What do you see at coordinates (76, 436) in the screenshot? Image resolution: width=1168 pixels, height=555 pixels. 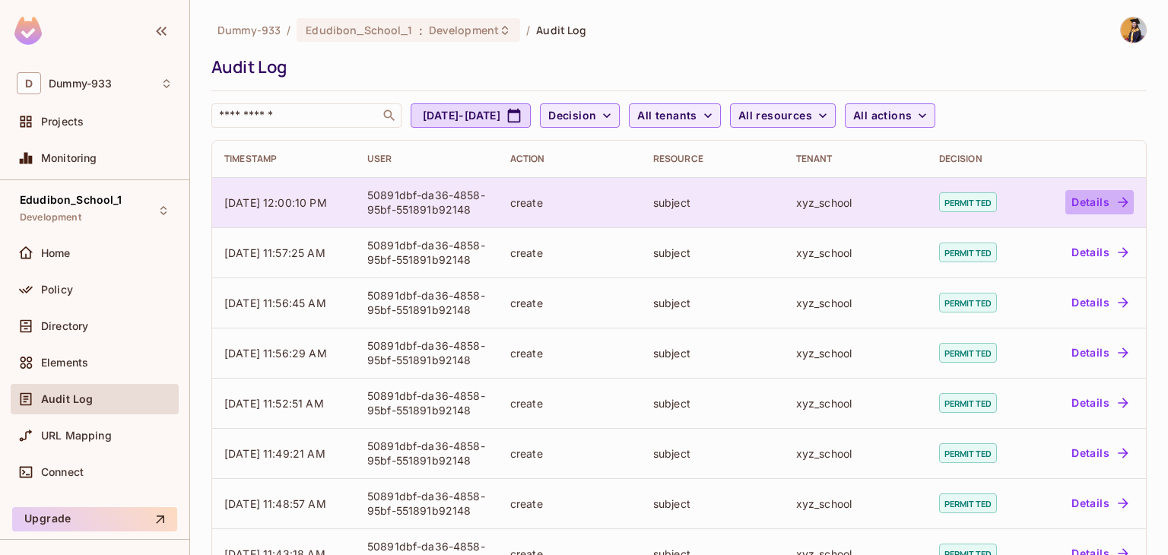 I see `span: URL Mapping` at bounding box center [76, 436].